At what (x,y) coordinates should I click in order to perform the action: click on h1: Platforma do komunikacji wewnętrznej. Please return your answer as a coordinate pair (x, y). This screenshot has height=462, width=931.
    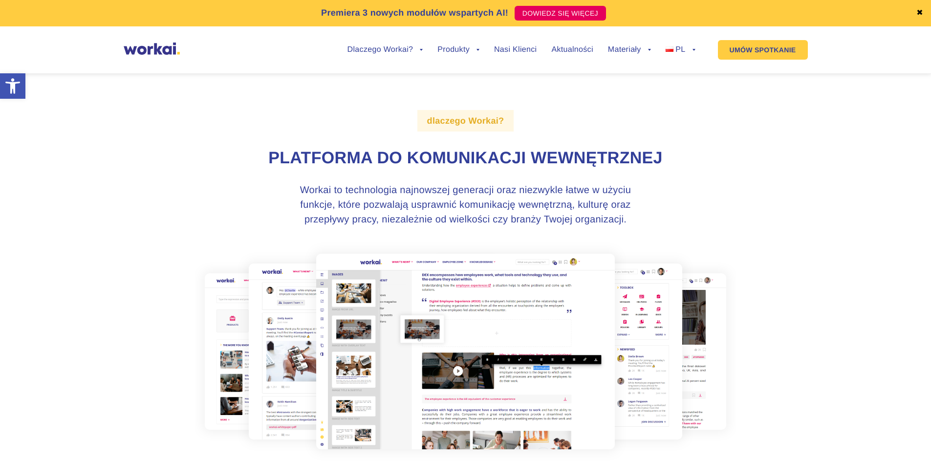
    Looking at the image, I should click on (466, 158).